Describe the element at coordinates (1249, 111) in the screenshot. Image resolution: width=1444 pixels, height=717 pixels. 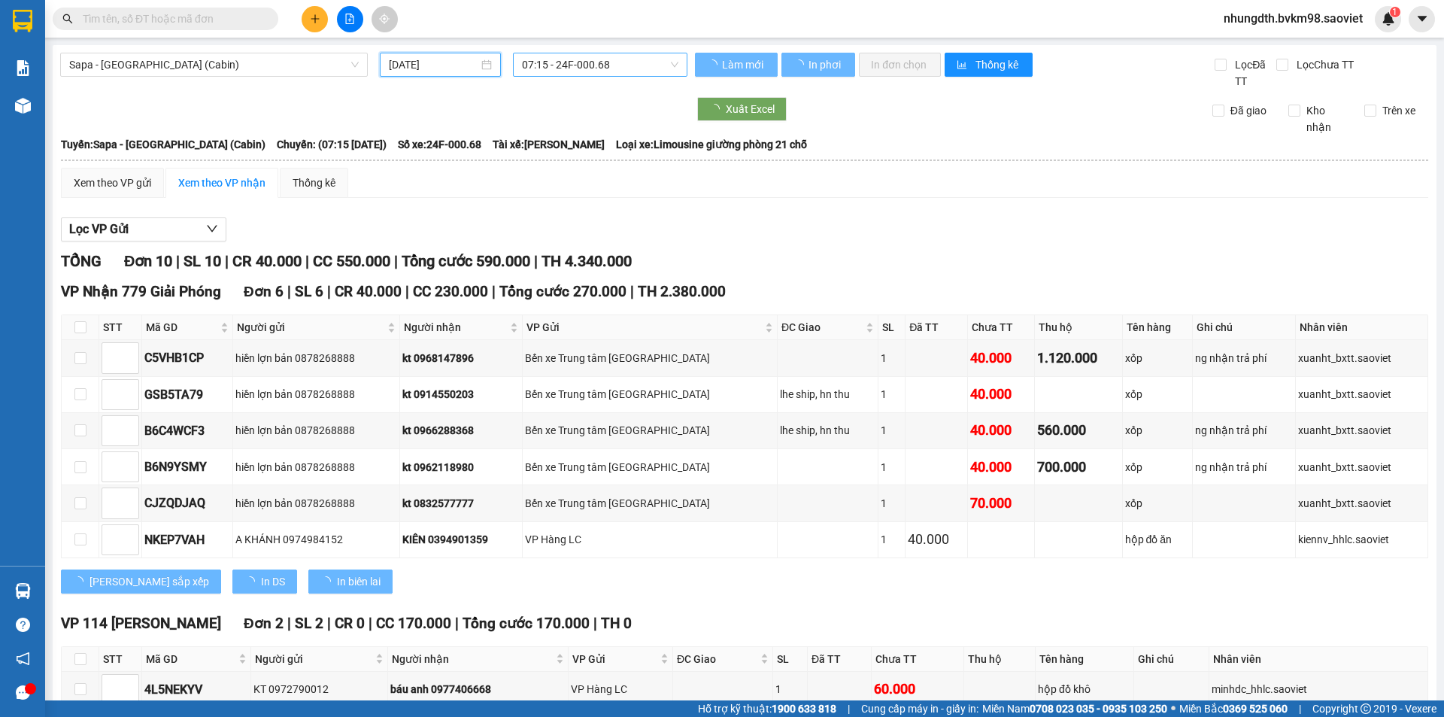
I see `span: Đã giao` at that location.